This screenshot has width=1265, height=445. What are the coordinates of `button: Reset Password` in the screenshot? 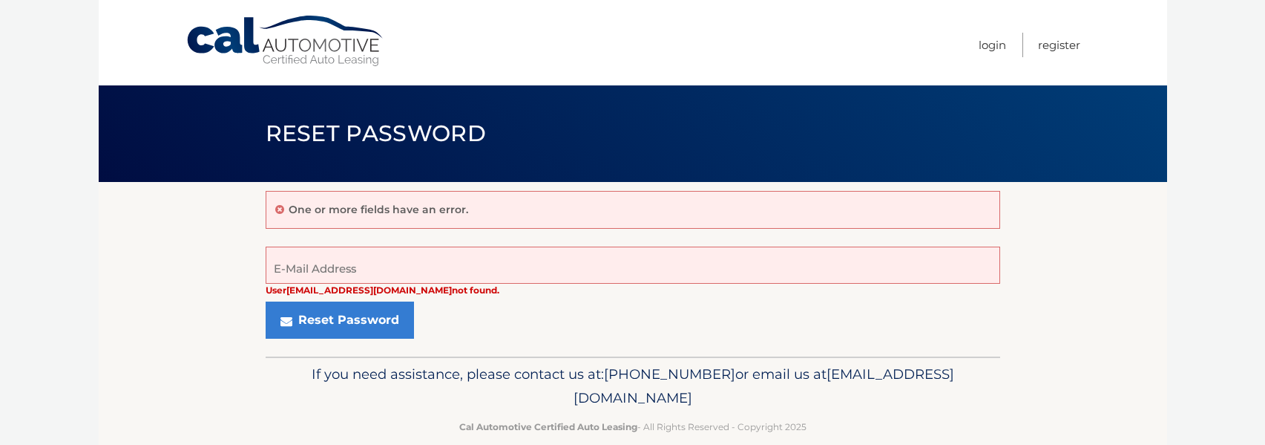 It's located at (340, 320).